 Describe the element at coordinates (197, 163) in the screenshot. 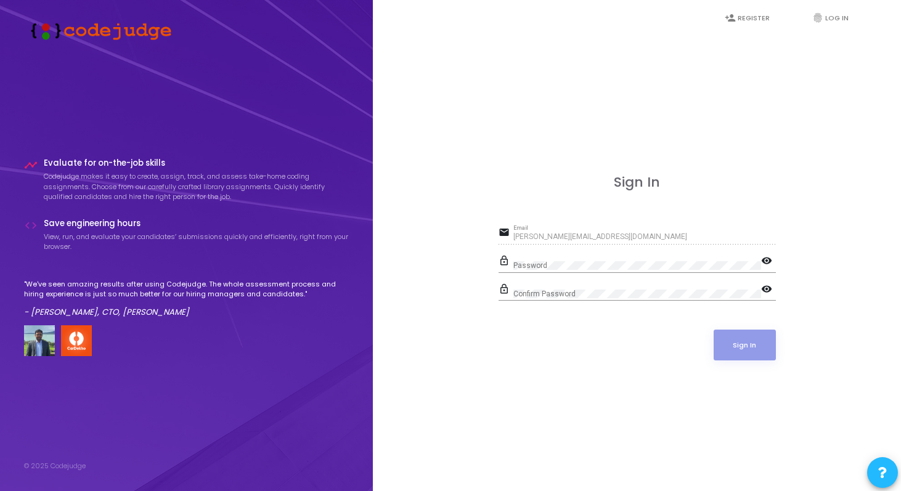

I see `h4: Evaluate for on-the-job skills` at that location.